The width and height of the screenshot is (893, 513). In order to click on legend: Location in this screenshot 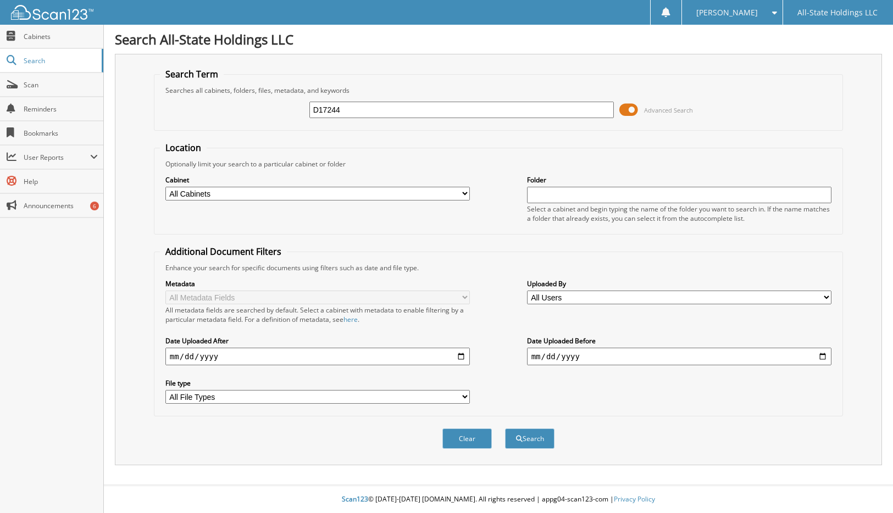, I will do `click(183, 148)`.